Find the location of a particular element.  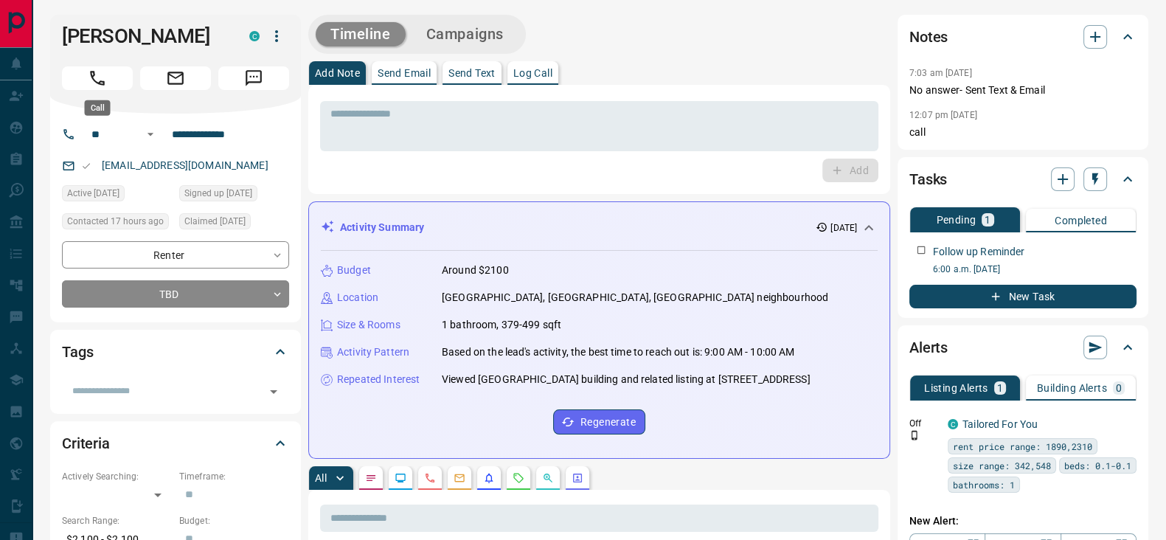

p: Pending is located at coordinates (956, 220).